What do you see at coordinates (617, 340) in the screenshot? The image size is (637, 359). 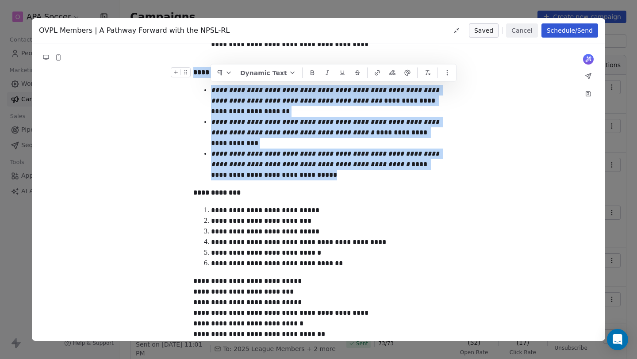 I see `div: Open Intercom Messenger` at bounding box center [617, 340].